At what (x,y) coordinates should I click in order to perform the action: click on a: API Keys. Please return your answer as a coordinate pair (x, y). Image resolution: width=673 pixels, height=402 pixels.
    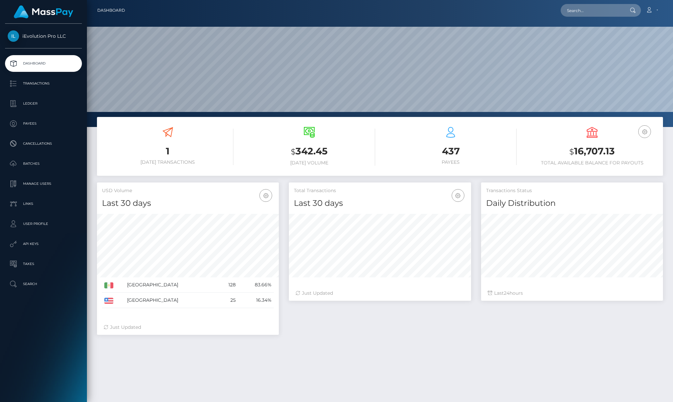
    Looking at the image, I should click on (43, 244).